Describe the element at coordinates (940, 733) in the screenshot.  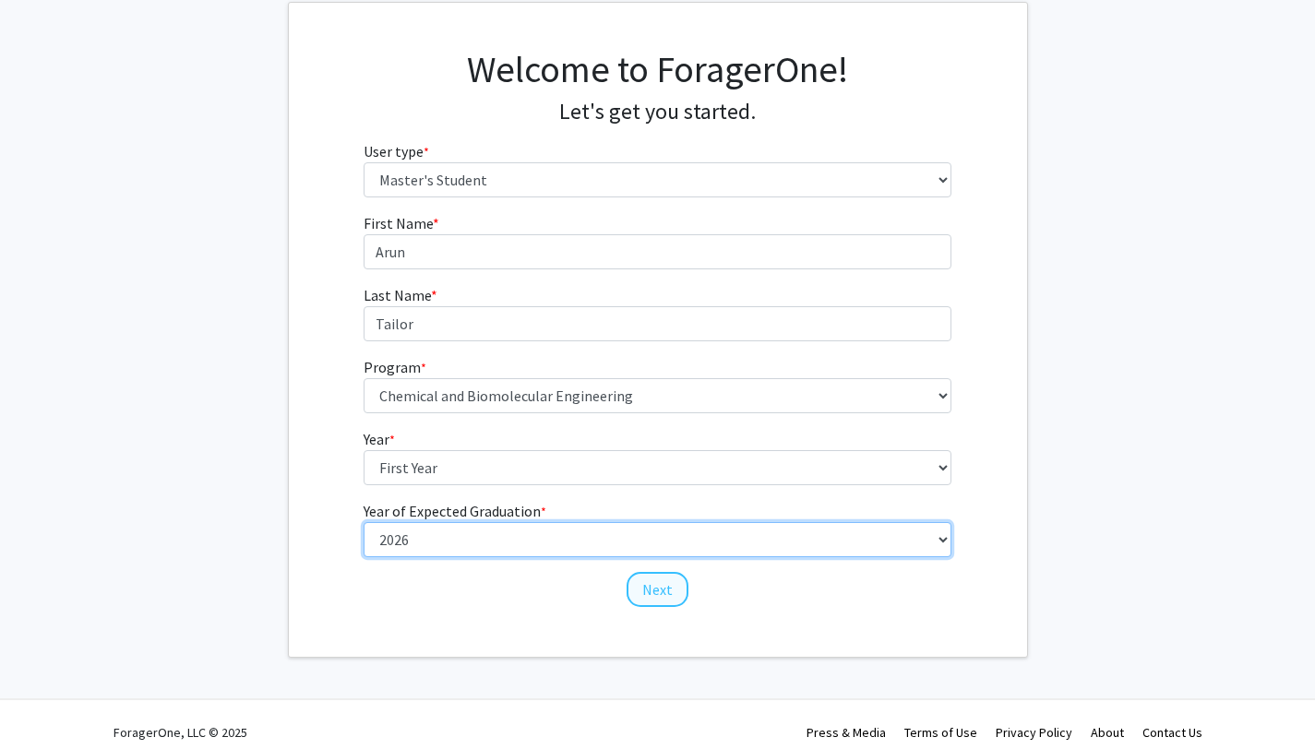
I see `a: Terms of Use` at that location.